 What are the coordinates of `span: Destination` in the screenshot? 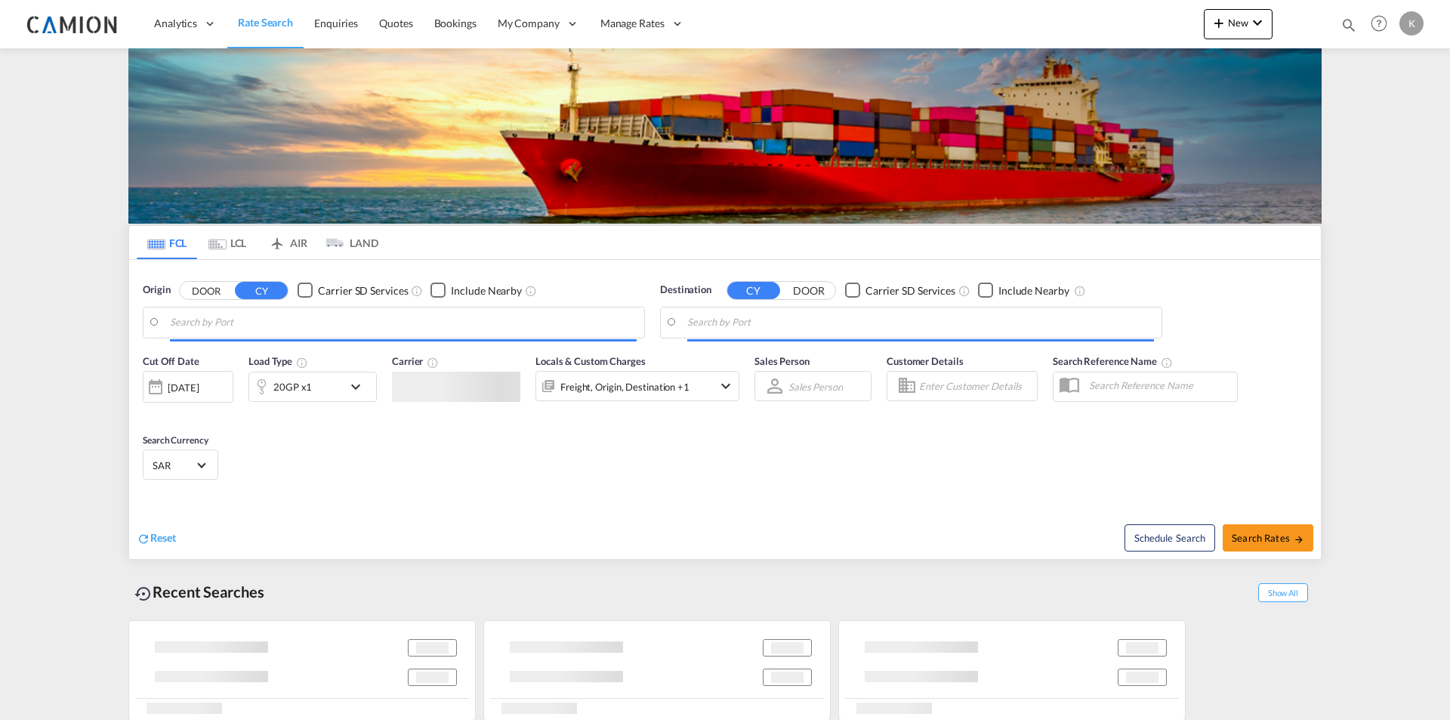 It's located at (686, 290).